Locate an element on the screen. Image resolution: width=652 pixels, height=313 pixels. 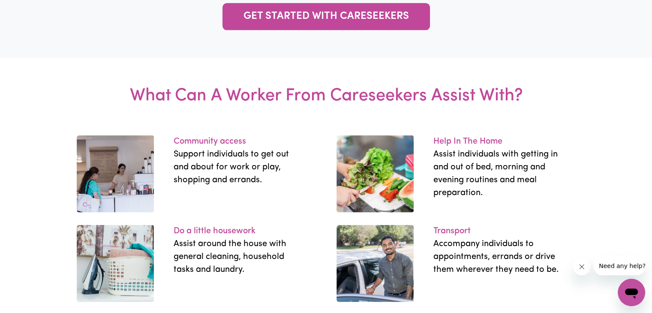
p: Community access is located at coordinates (236, 141).